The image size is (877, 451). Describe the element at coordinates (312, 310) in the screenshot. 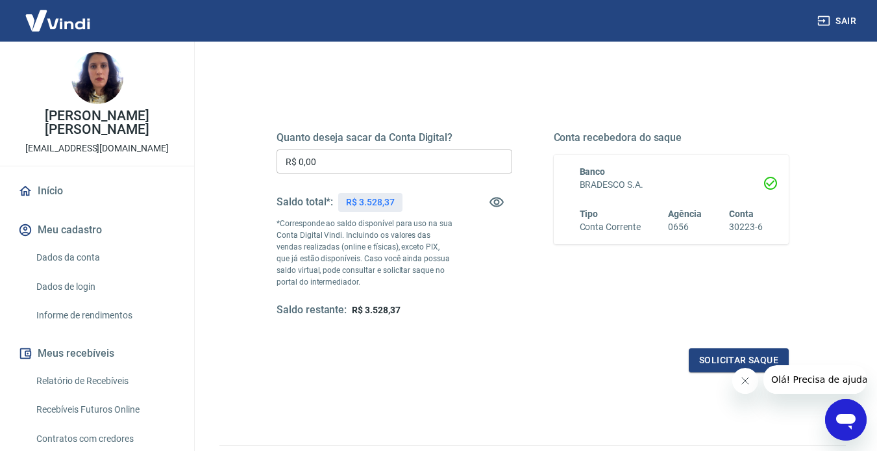

I see `h5: Saldo restante:` at that location.